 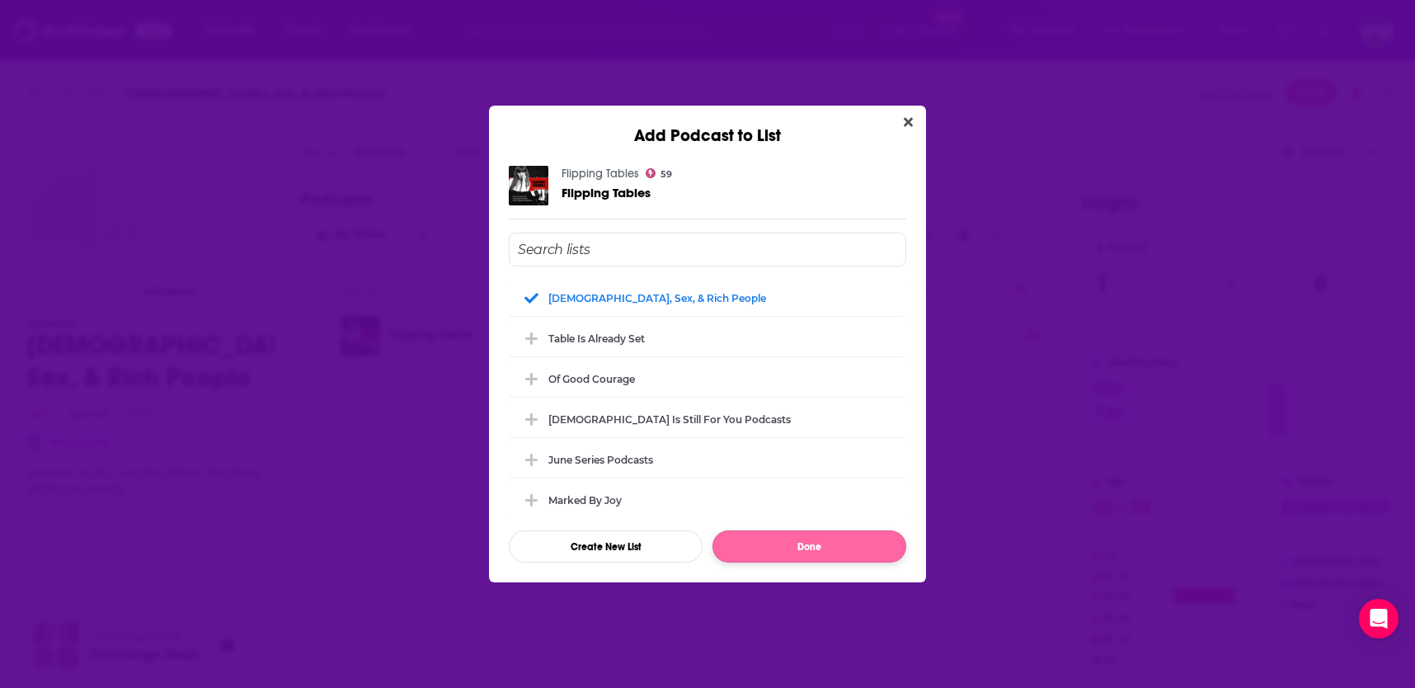 What do you see at coordinates (659, 173) in the screenshot?
I see `a: 59` at bounding box center [659, 173].